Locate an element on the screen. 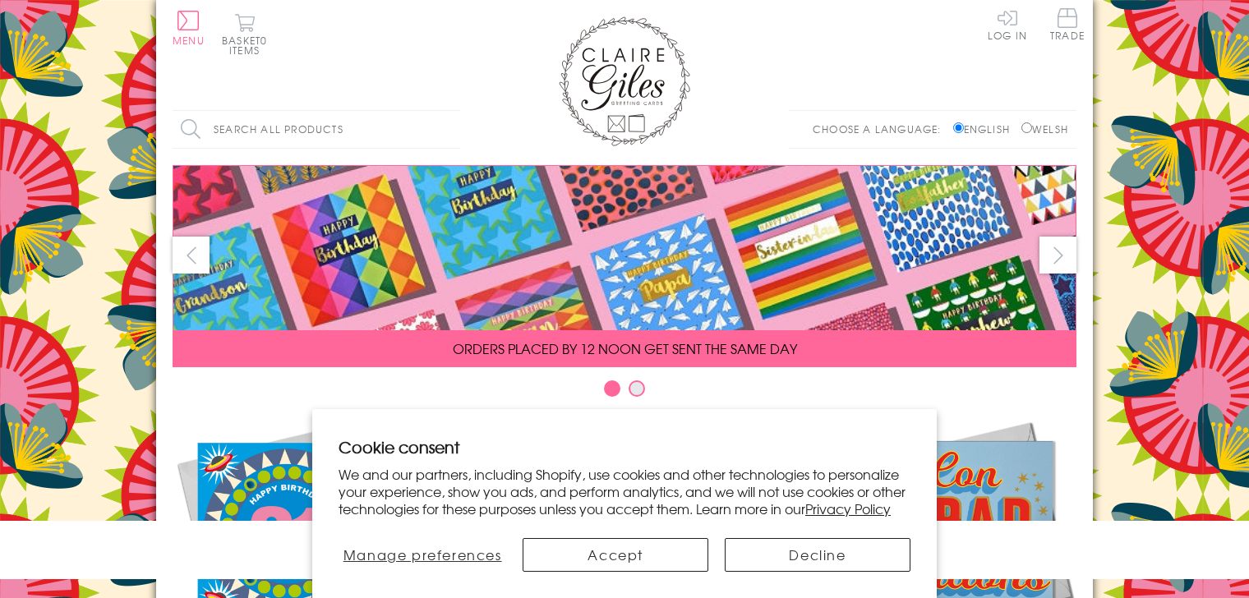  span: Manage preferences is located at coordinates (423, 555).